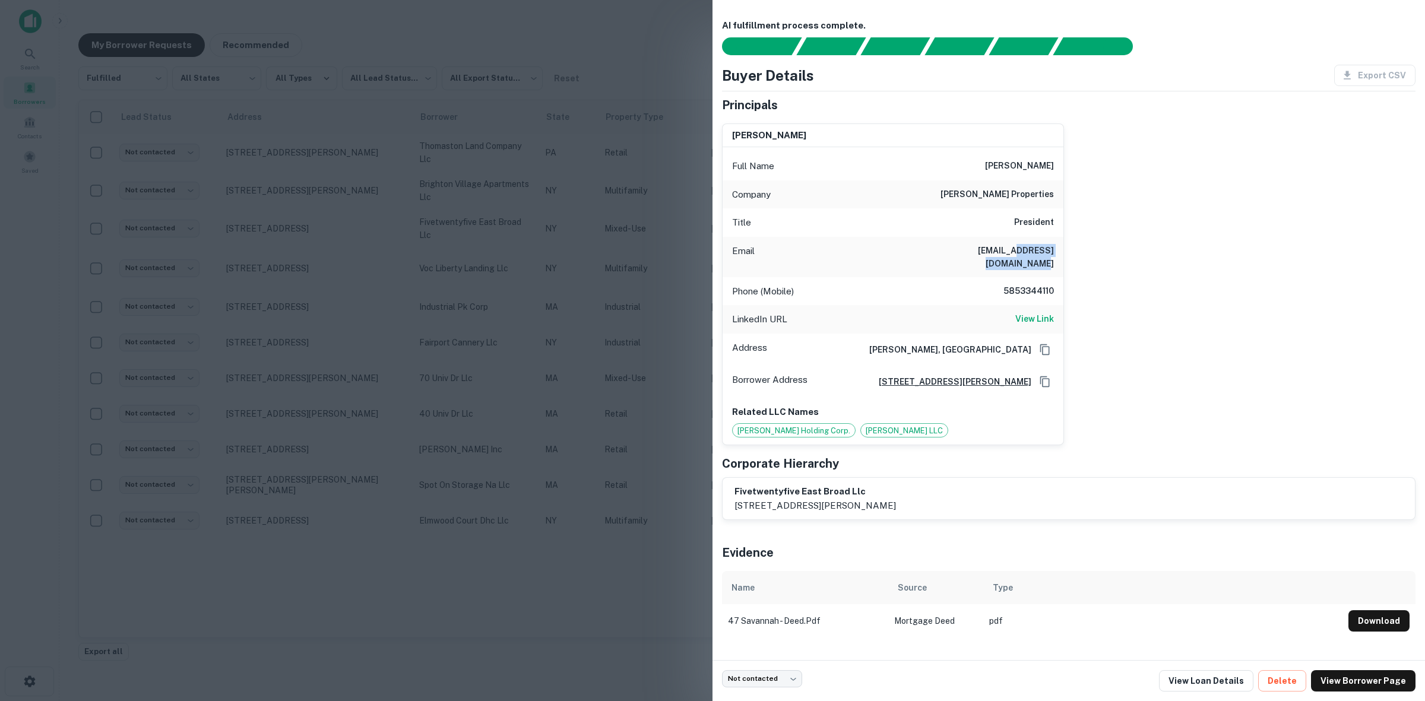 Image resolution: width=1425 pixels, height=701 pixels. What do you see at coordinates (1379, 621) in the screenshot?
I see `button: Download` at bounding box center [1379, 621].